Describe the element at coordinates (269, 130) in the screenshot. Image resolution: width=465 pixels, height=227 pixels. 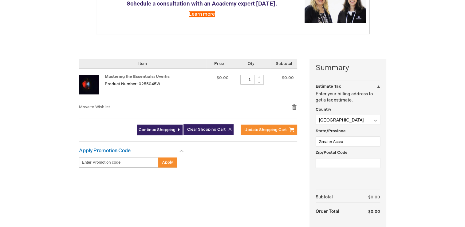
I see `button: Update Shopping Cart` at that location.